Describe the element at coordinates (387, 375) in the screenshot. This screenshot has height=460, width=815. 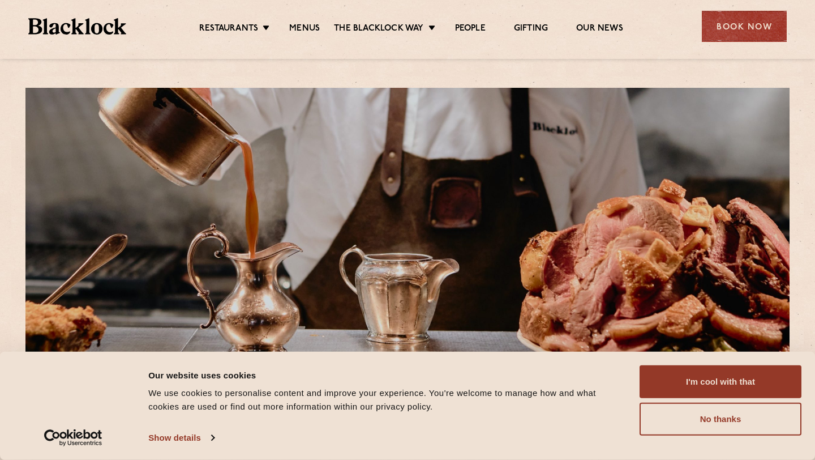
I see `div: Our website uses cookies` at that location.